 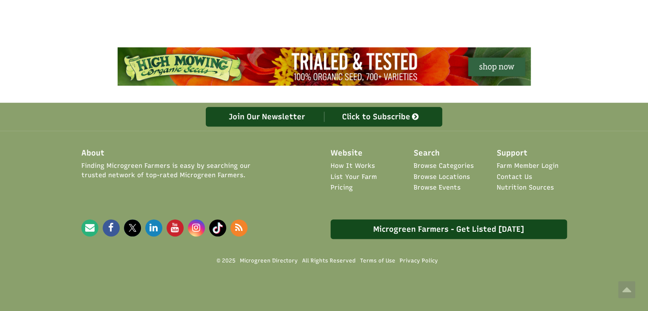 I want to click on span: Support, so click(x=512, y=153).